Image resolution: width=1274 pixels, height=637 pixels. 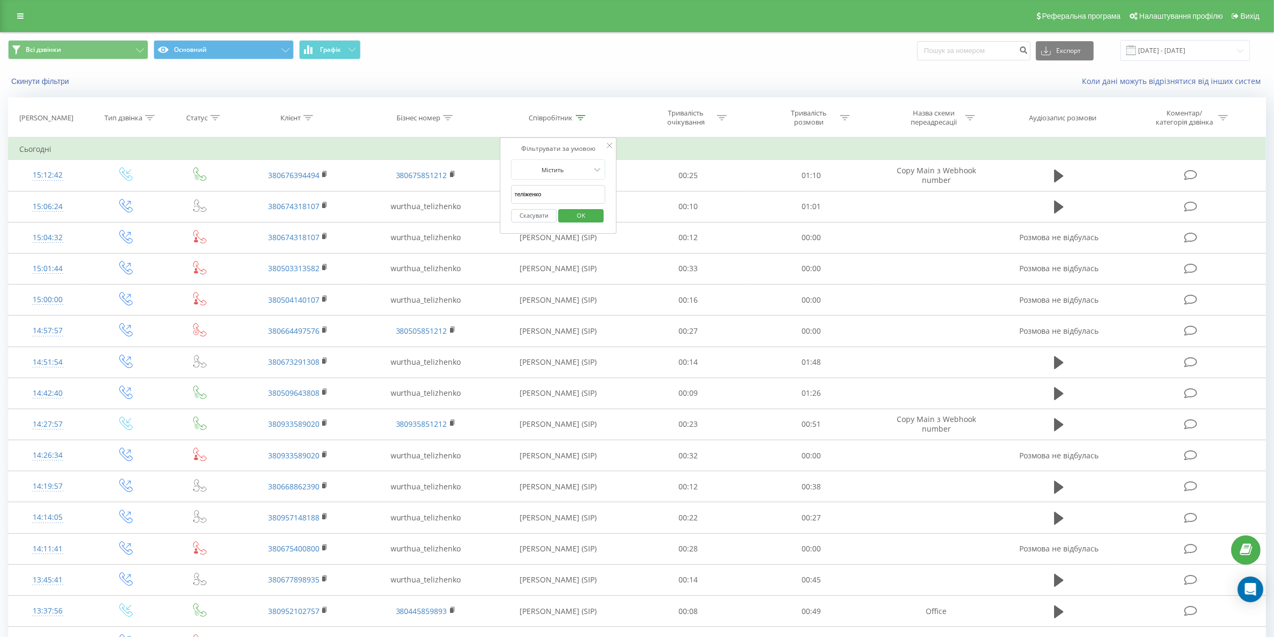 What do you see at coordinates (422, 175) in the screenshot?
I see `a: 380675851212` at bounding box center [422, 175].